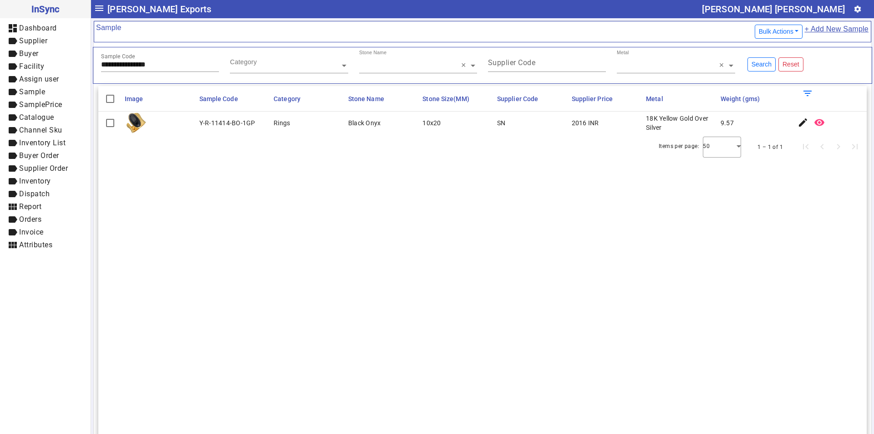 The height and width of the screenshot is (434, 874). Describe the element at coordinates (366, 99) in the screenshot. I see `span: Stone Name` at that location.